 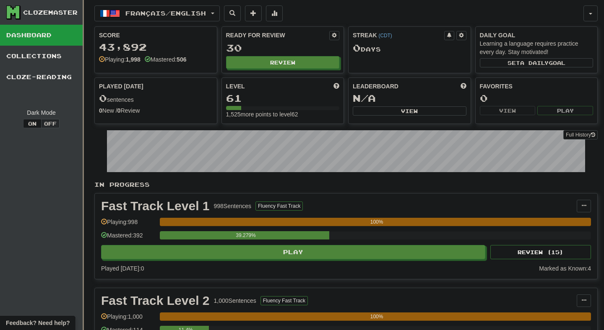 I want to click on a: Full History, so click(x=580, y=135).